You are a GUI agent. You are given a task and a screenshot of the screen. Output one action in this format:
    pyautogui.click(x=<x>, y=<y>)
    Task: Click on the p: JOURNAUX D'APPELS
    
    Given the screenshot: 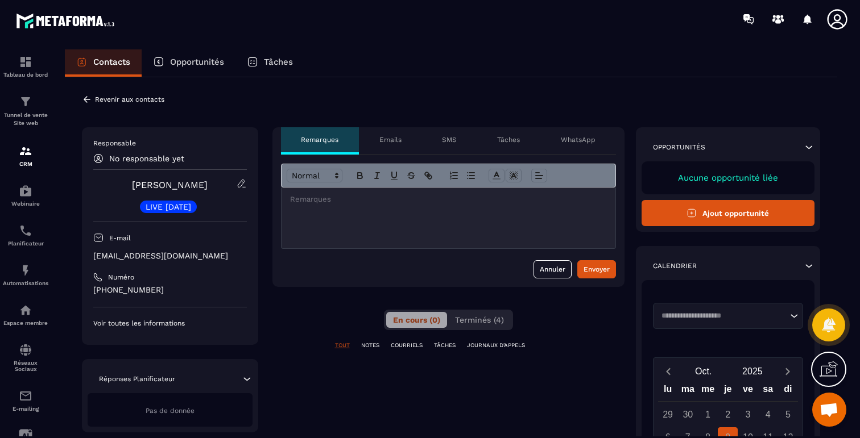 What is the action you would take?
    pyautogui.click(x=496, y=346)
    